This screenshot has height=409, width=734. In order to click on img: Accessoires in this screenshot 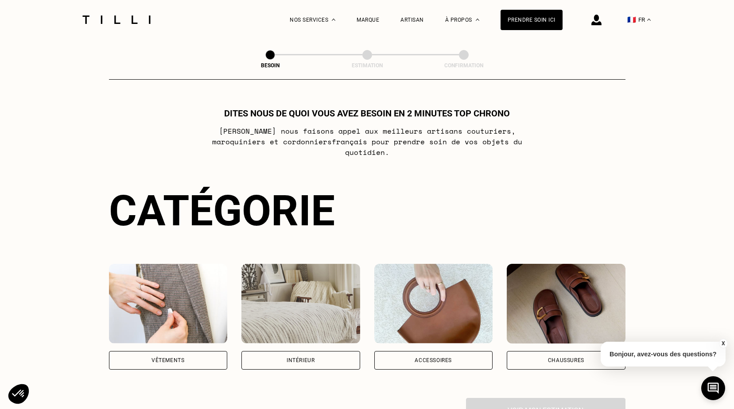, I will do `click(434, 304)`.